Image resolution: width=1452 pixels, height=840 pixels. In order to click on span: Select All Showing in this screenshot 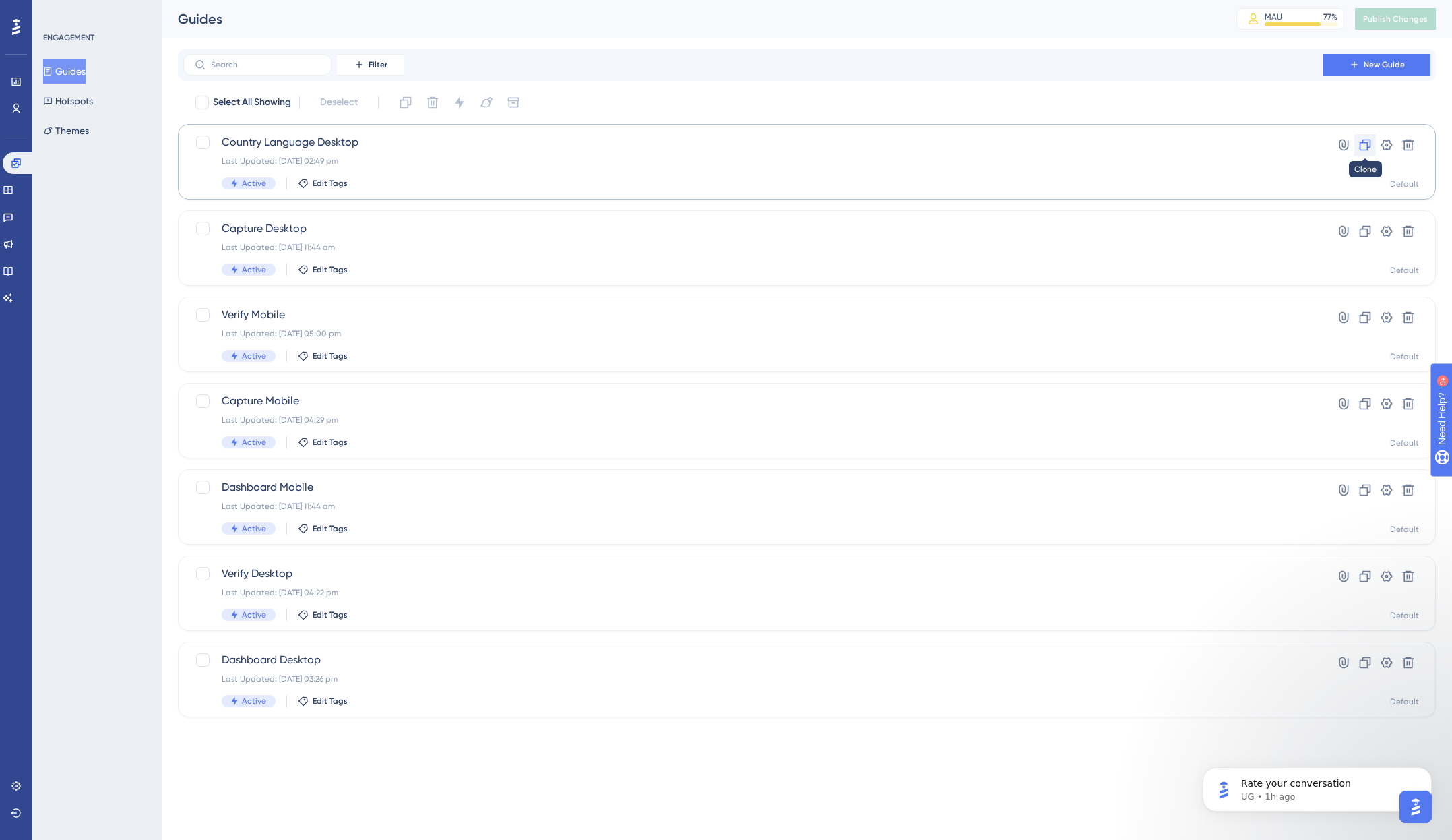, I will do `click(252, 103)`.